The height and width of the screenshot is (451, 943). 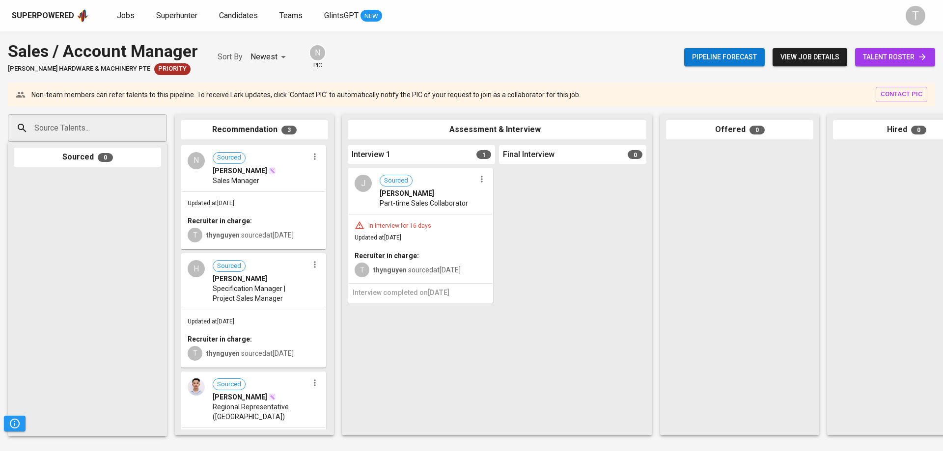 What do you see at coordinates (353, 16) in the screenshot?
I see `a: GlintsGPT NEW` at bounding box center [353, 16].